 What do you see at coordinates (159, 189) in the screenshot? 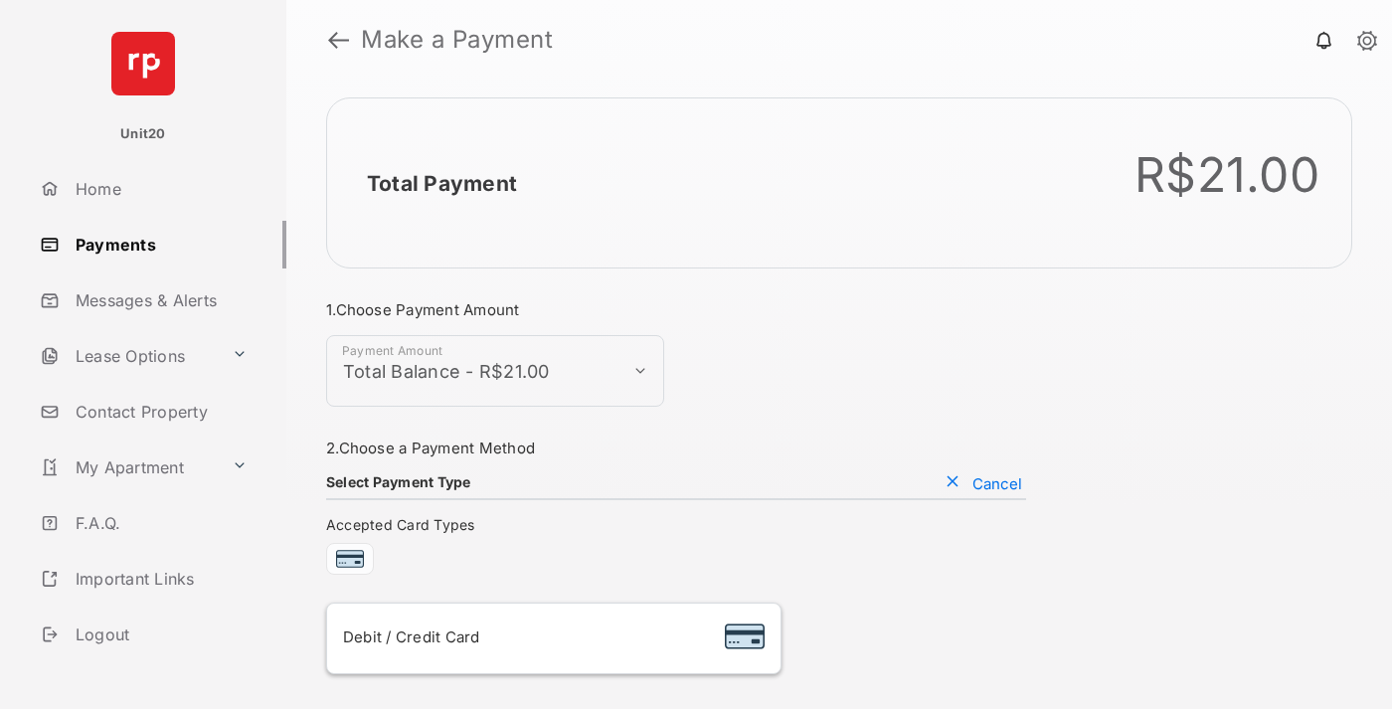
I see `a: Home` at bounding box center [159, 189].